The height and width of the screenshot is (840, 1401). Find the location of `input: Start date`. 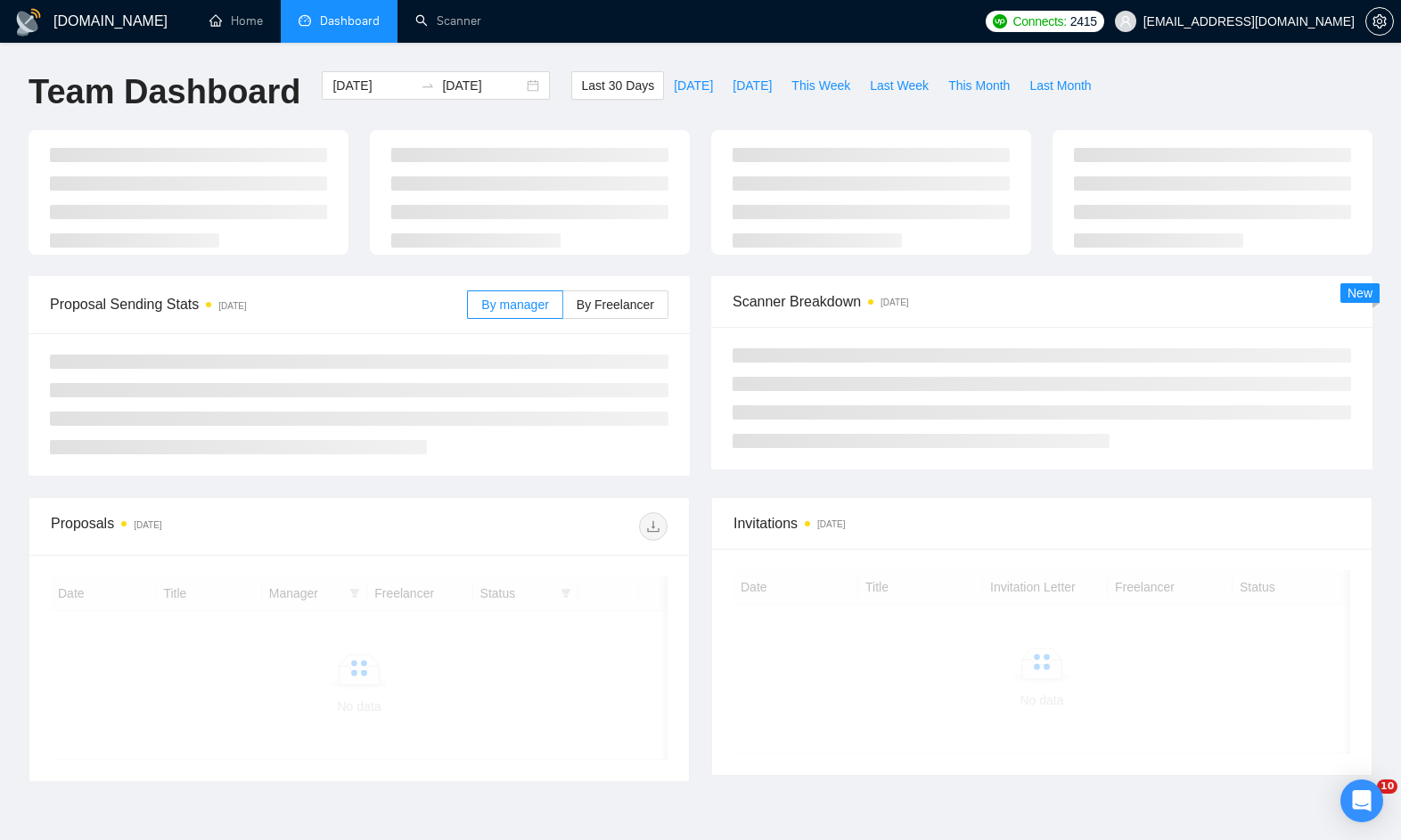

input: Start date is located at coordinates (373, 85).